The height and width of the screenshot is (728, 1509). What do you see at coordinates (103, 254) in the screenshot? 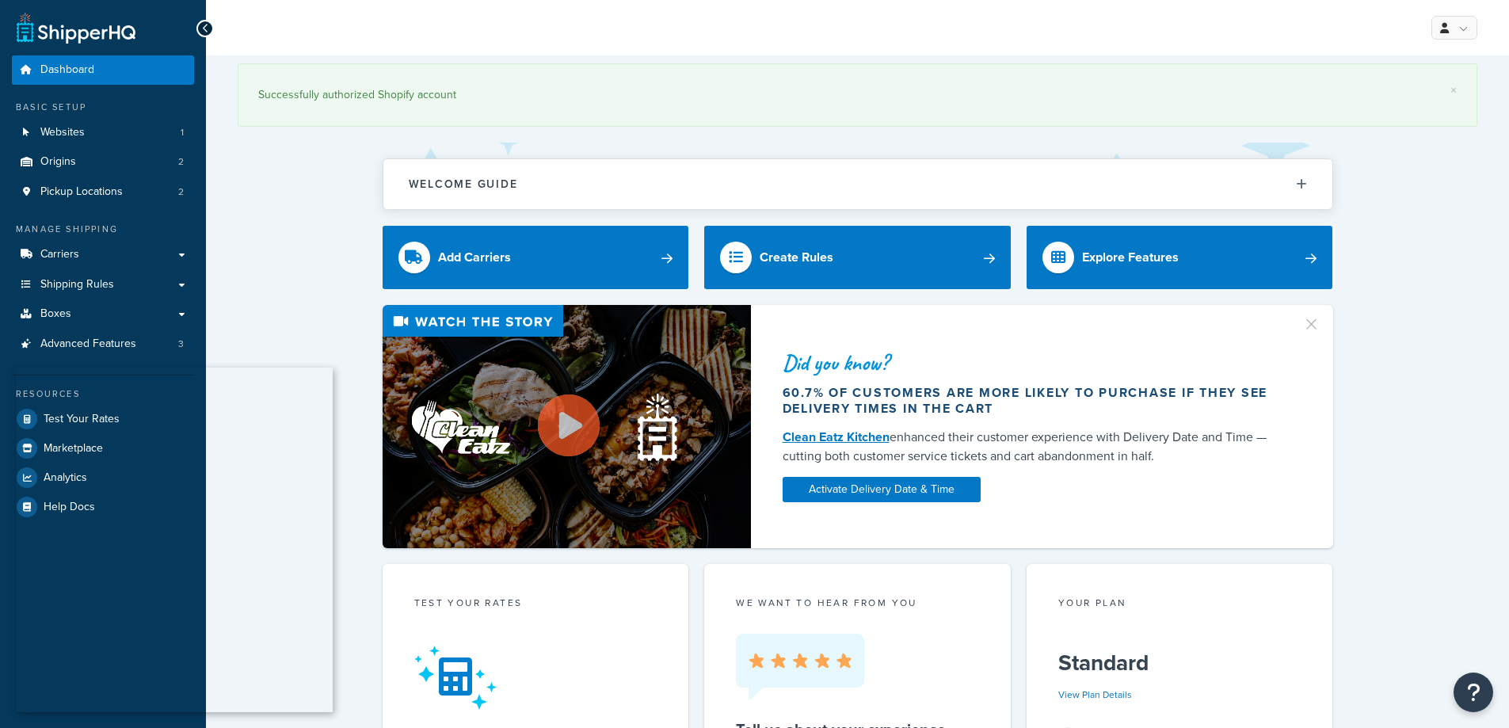
I see `li: Carriers` at bounding box center [103, 254].